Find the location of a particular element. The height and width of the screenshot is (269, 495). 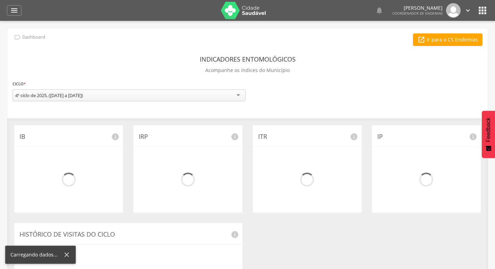

p: Histórico de Visitas do Ciclo is located at coordinates (128, 234).